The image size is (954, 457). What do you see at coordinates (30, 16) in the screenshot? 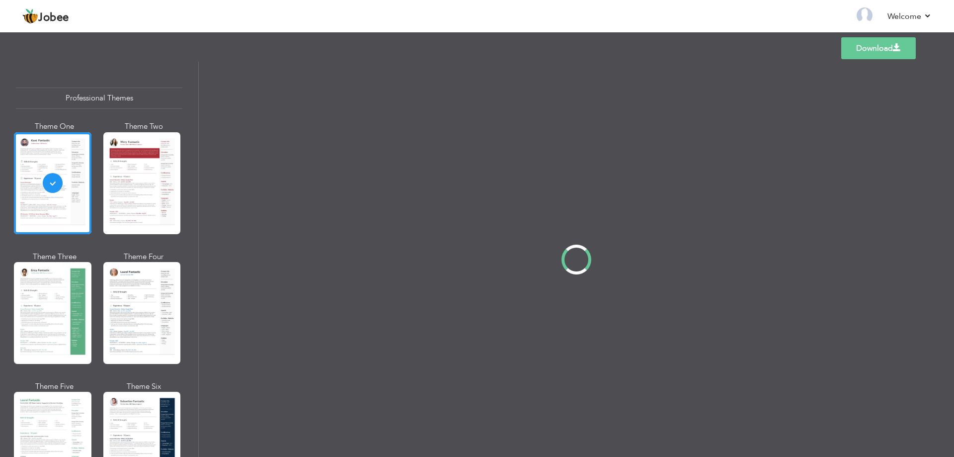
I see `img: jobee.io` at bounding box center [30, 16].